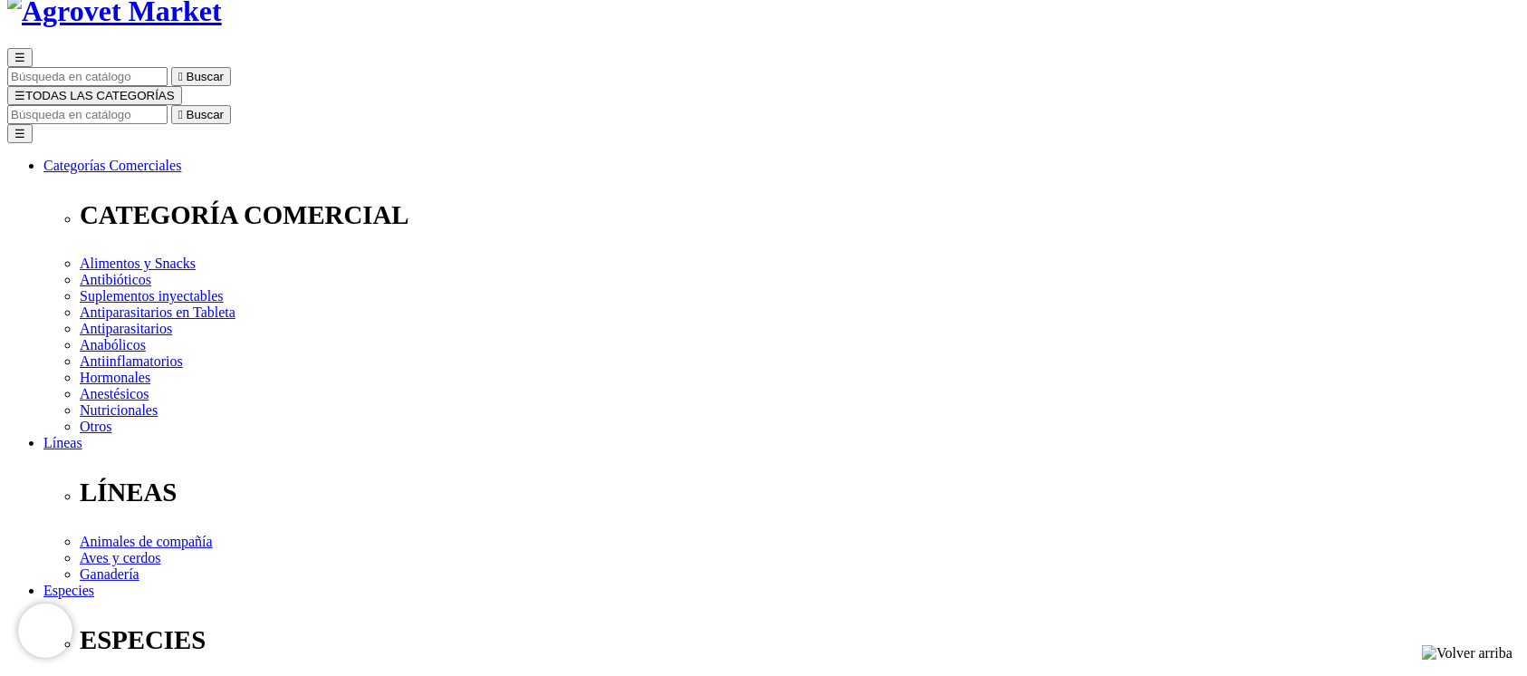  What do you see at coordinates (800, 215) in the screenshot?
I see `p: CATEGORÍA COMERCIAL` at bounding box center [800, 215].